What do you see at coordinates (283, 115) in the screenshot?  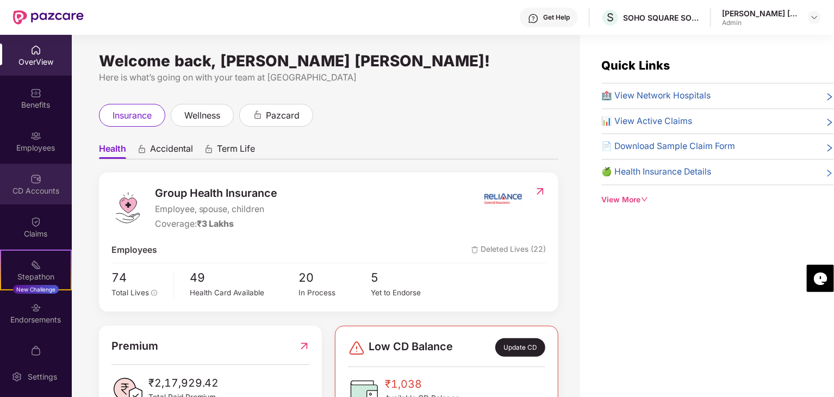 I see `span: pazcard` at bounding box center [283, 115].